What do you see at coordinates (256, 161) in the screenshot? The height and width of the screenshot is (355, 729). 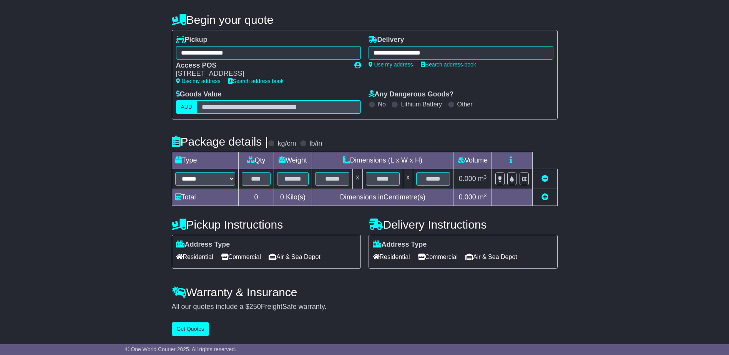 I see `td: Qty` at bounding box center [256, 161].